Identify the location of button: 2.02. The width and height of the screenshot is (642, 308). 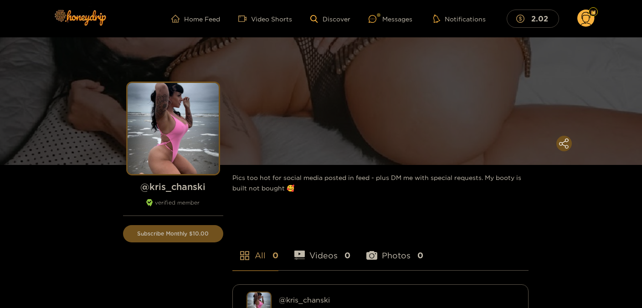
(533, 18).